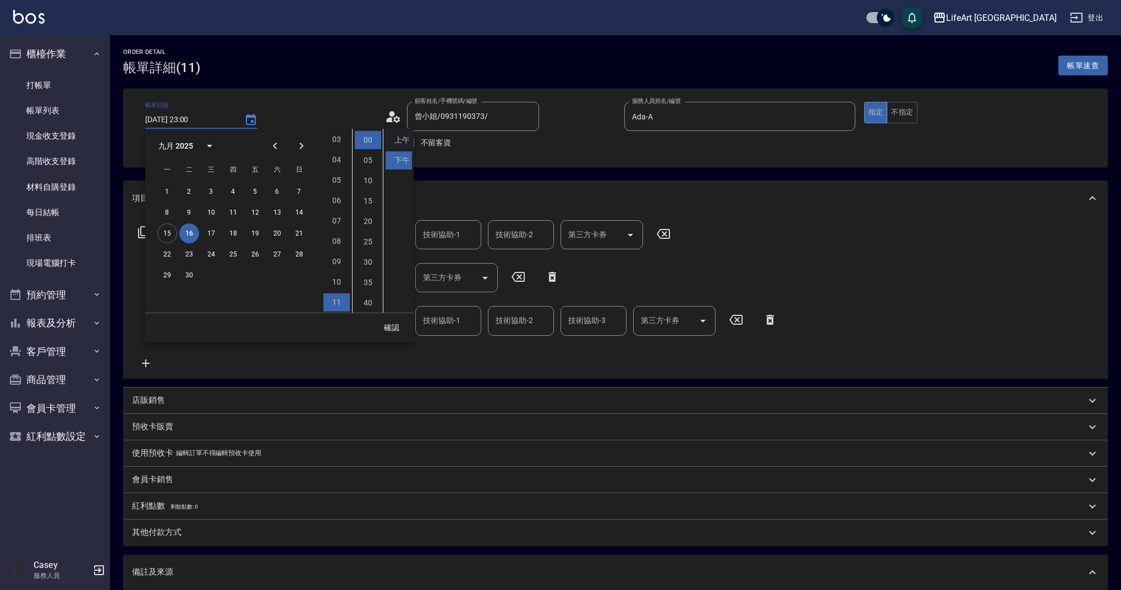 The width and height of the screenshot is (1121, 590). What do you see at coordinates (367, 221) in the screenshot?
I see `ul: Select minutes` at bounding box center [367, 221].